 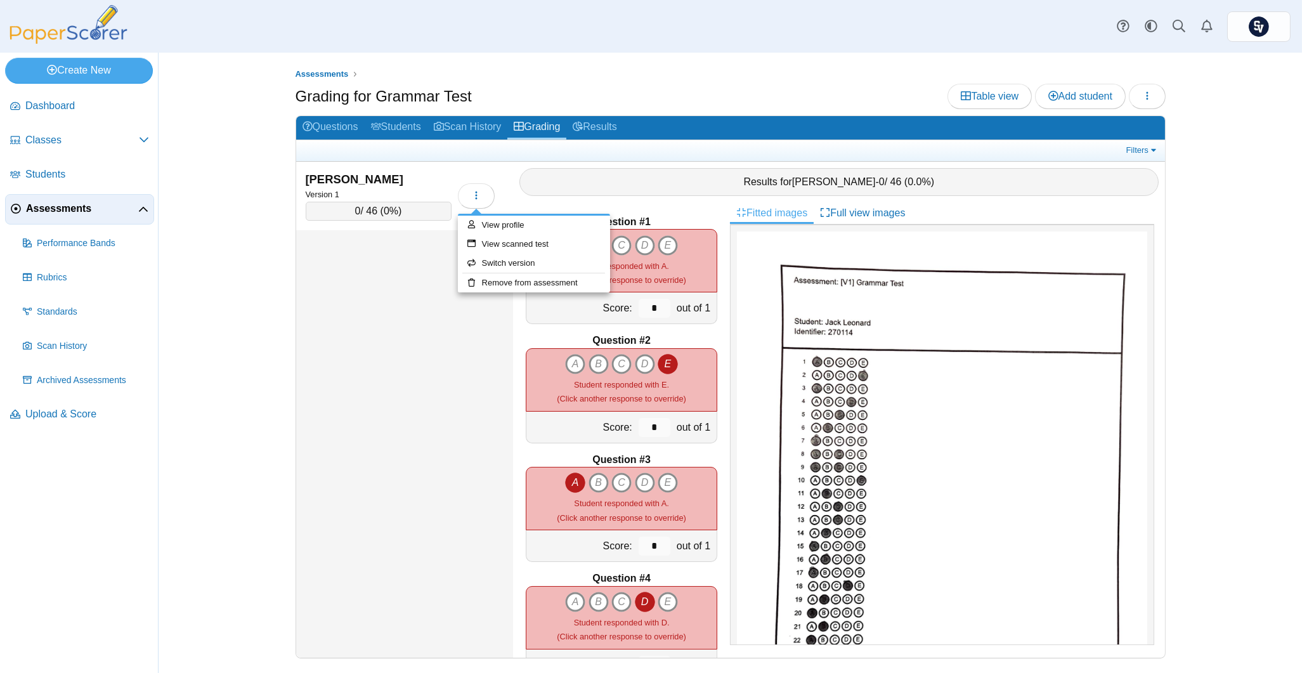 I want to click on div: Results for - / 46 ( ), so click(x=839, y=182).